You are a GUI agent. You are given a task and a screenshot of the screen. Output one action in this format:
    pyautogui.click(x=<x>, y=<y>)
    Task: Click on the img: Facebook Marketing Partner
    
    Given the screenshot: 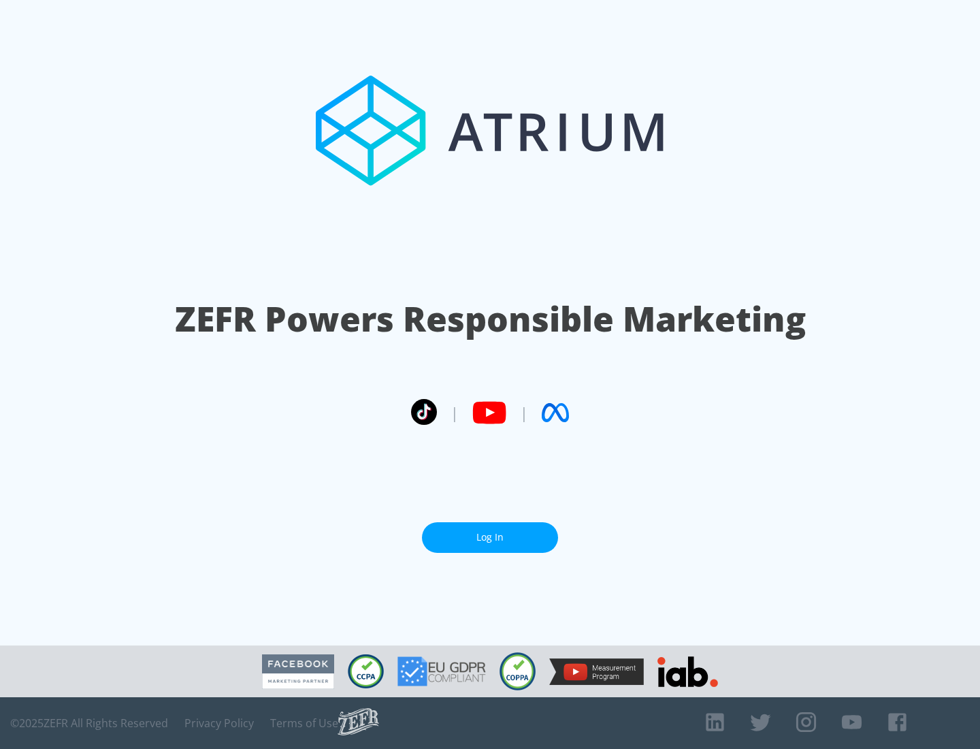 What is the action you would take?
    pyautogui.click(x=298, y=671)
    